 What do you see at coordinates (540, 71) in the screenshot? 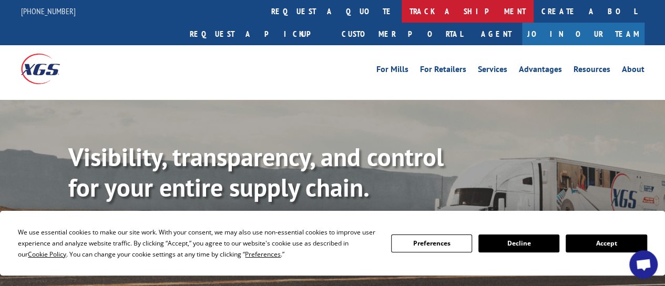
I see `a: Advantages` at bounding box center [540, 71].